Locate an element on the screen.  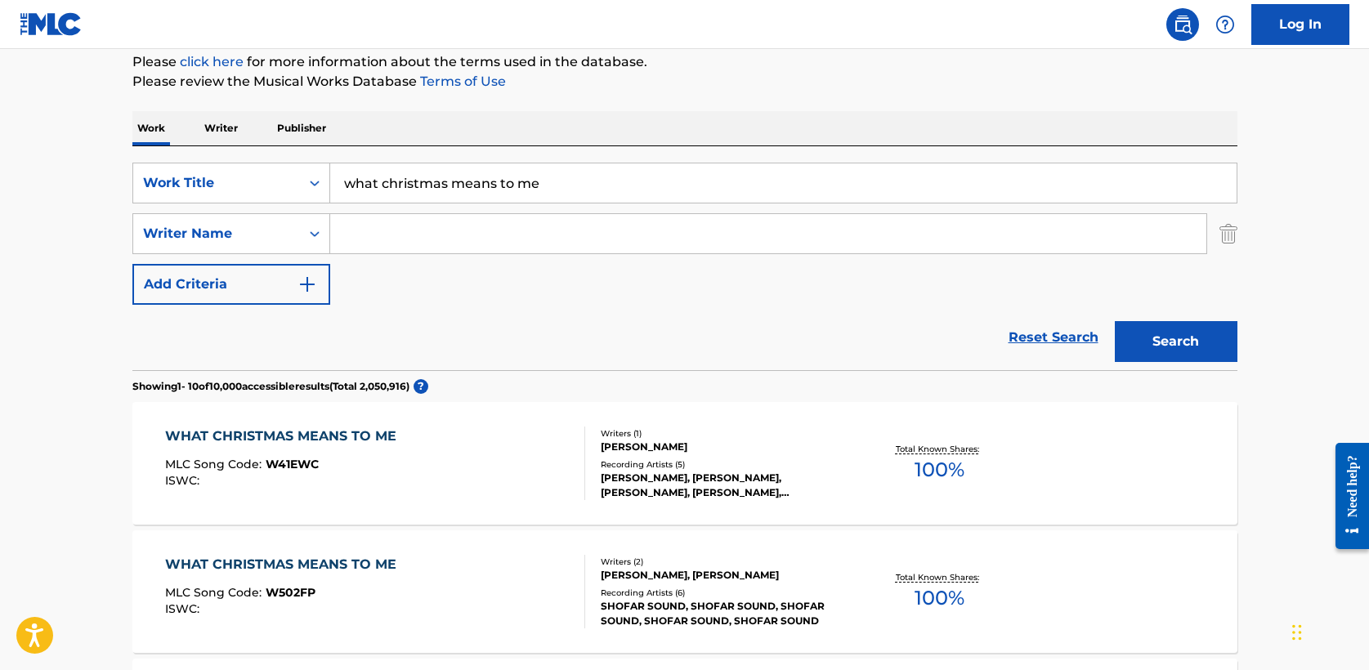
img: search is located at coordinates (1183, 25).